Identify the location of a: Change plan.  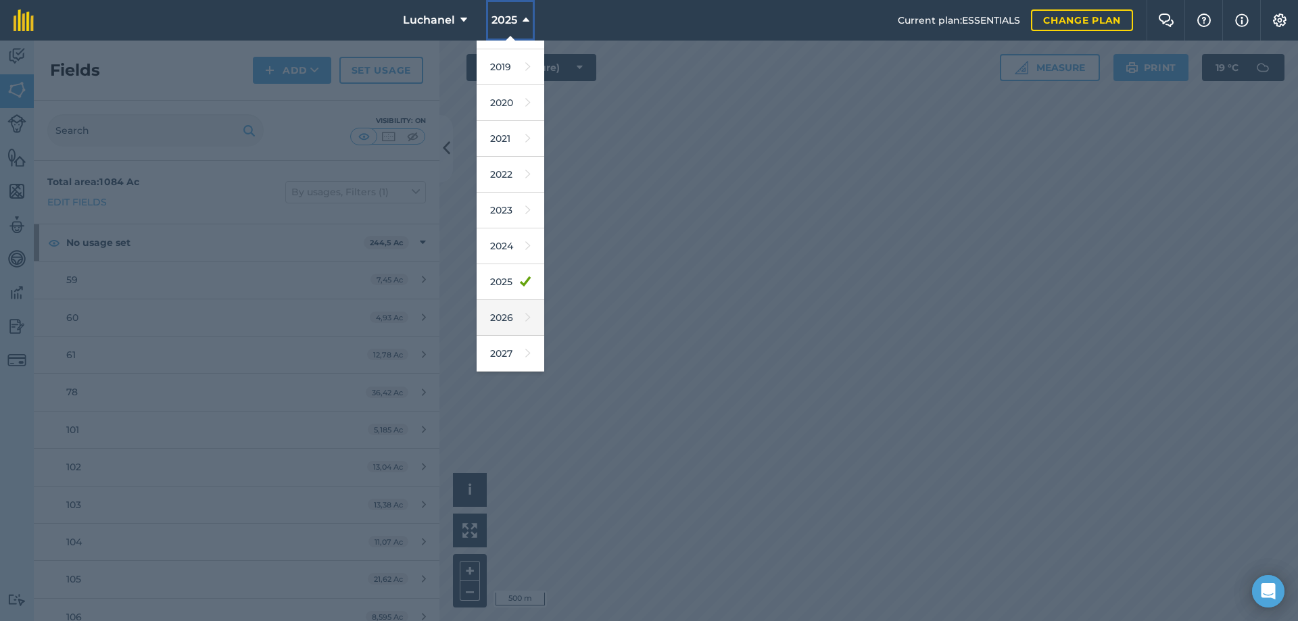
(1082, 20).